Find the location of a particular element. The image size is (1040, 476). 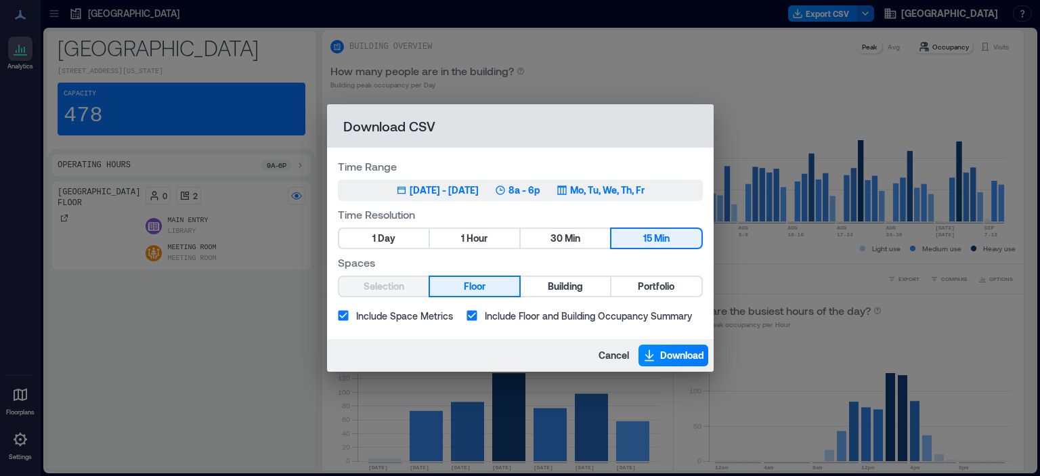

p: Mo, Tu, We, Th, Fr is located at coordinates (607, 190).